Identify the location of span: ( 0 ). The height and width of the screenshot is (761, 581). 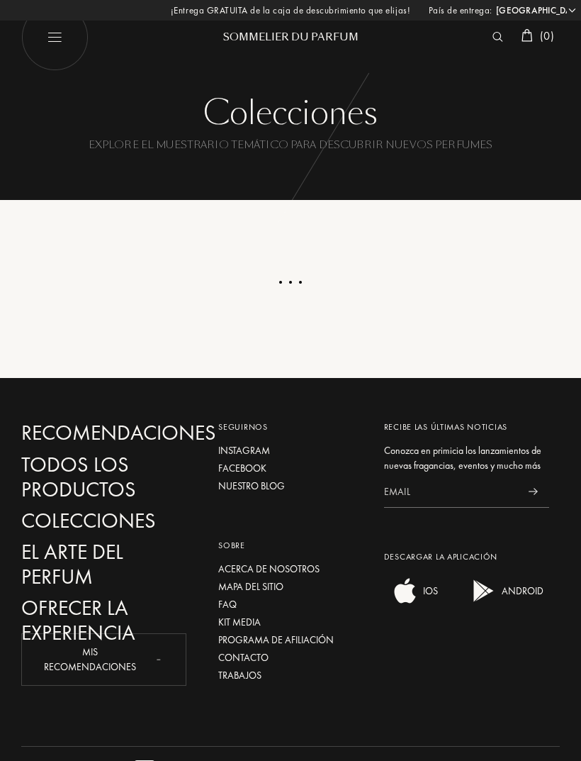
(547, 35).